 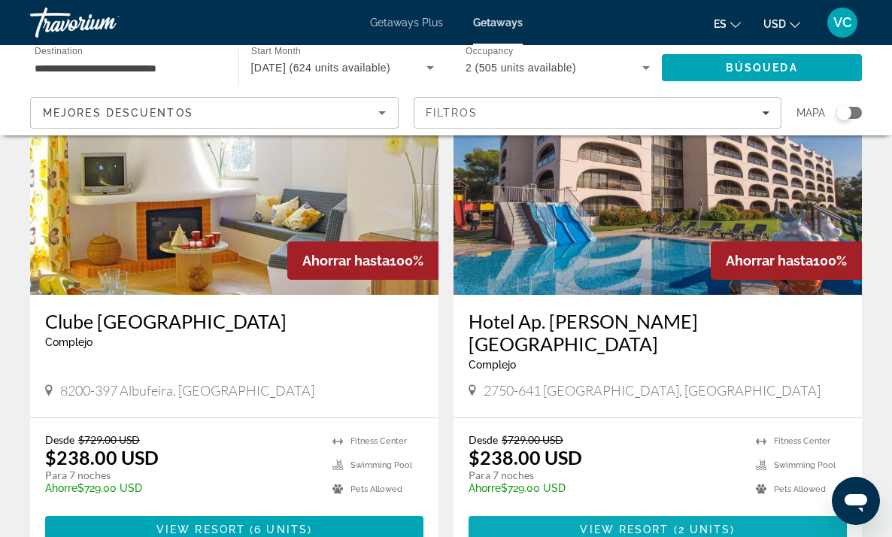 I want to click on button: Search, so click(x=762, y=68).